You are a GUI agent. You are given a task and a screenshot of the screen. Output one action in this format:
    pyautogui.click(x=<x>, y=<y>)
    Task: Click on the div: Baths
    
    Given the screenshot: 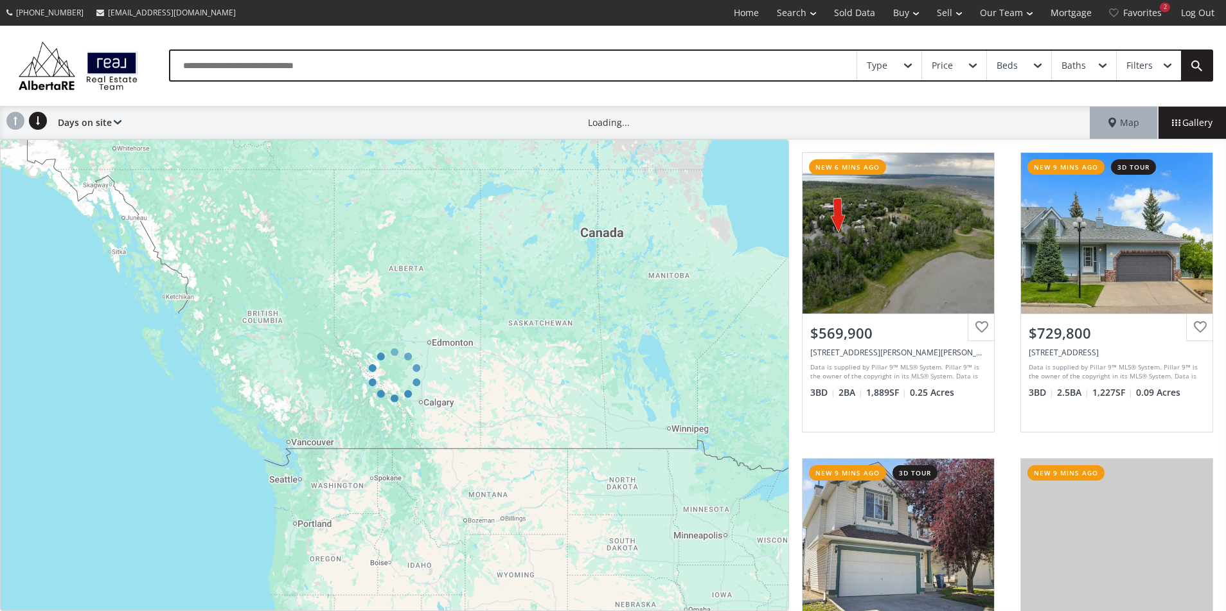 What is the action you would take?
    pyautogui.click(x=1073, y=66)
    